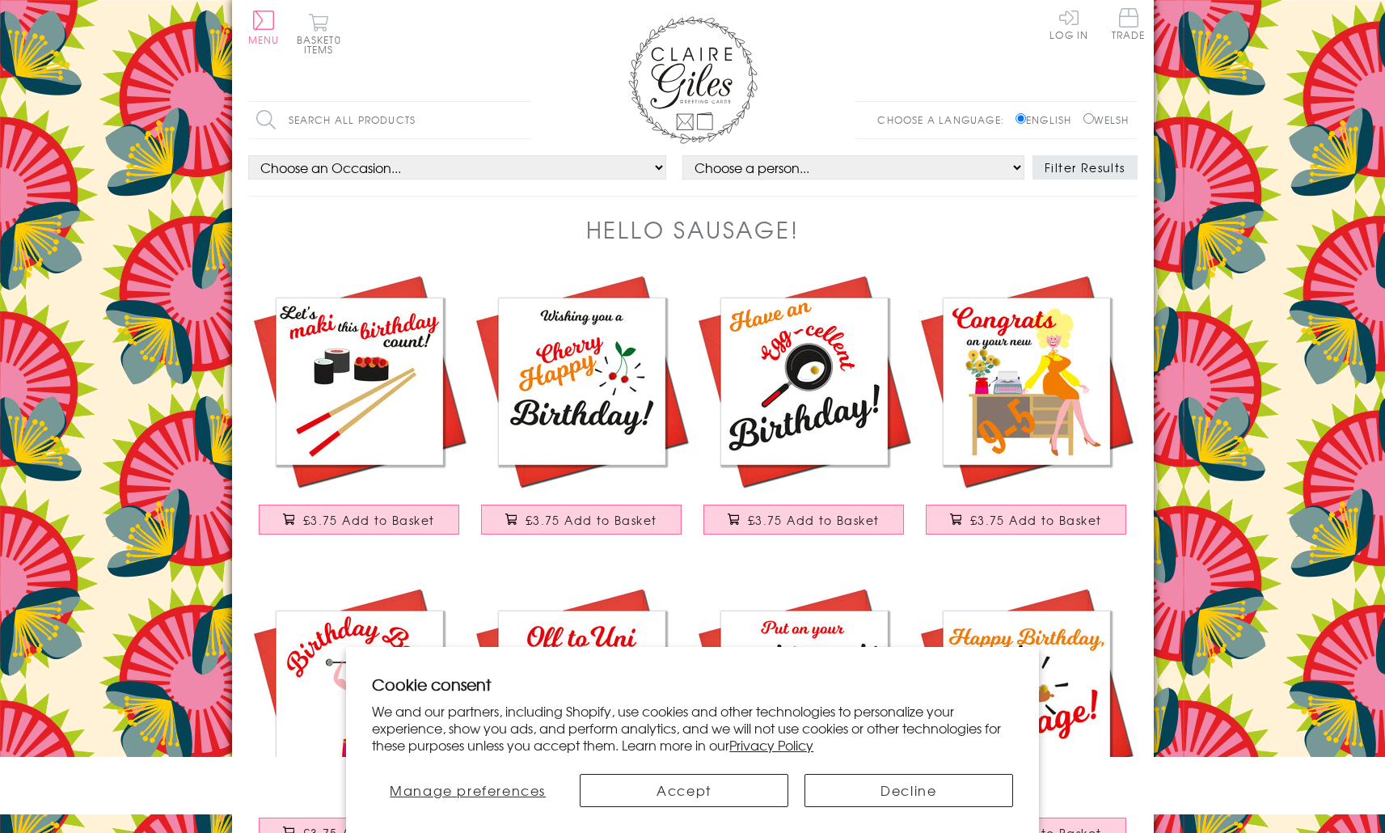 The height and width of the screenshot is (833, 1385). I want to click on span: Trade, so click(1129, 23).